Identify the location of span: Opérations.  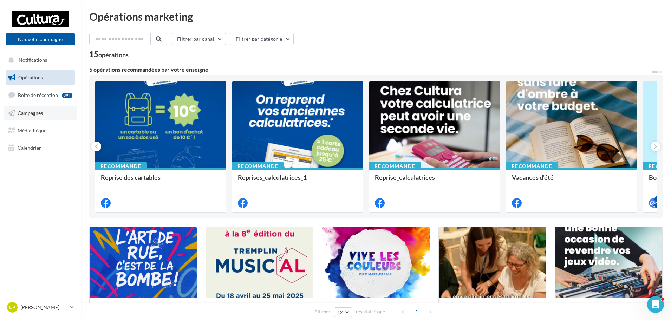
(31, 77).